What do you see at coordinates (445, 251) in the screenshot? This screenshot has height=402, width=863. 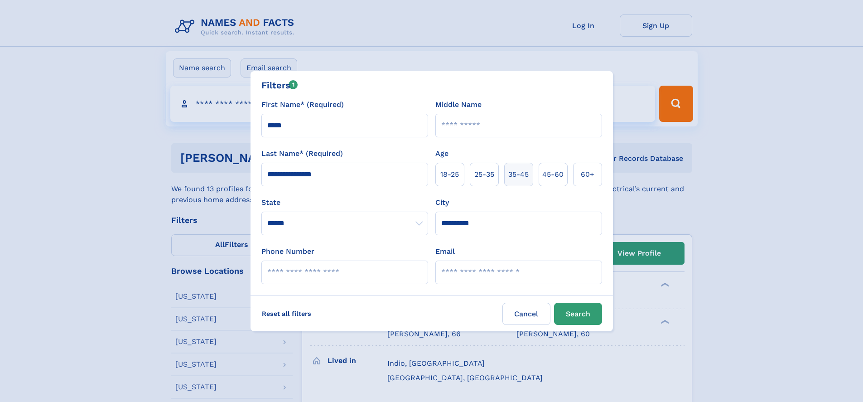 I see `label: Email` at bounding box center [445, 251].